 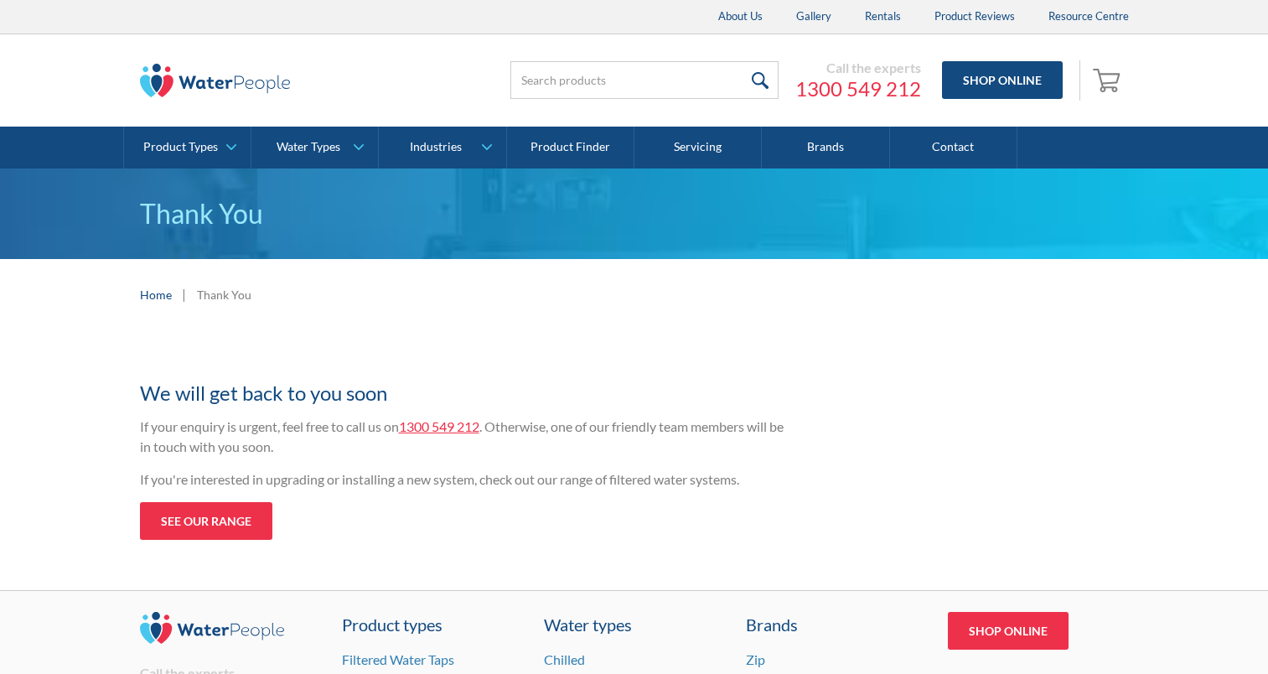 I want to click on a: Filtered Water Taps, so click(x=398, y=659).